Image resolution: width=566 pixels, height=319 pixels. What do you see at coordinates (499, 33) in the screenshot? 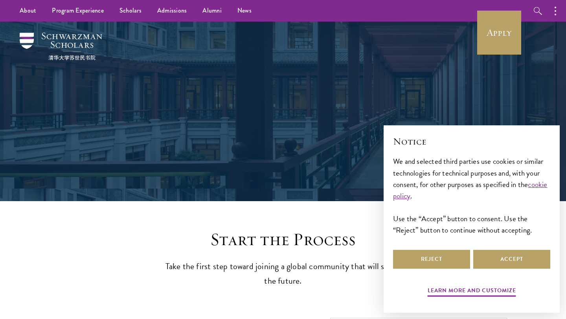
I see `a: Apply` at bounding box center [499, 33].